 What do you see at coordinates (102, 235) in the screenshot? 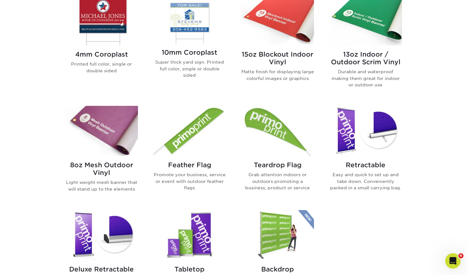
I see `img: Deluxe Retractable Banner Stands` at bounding box center [102, 235].